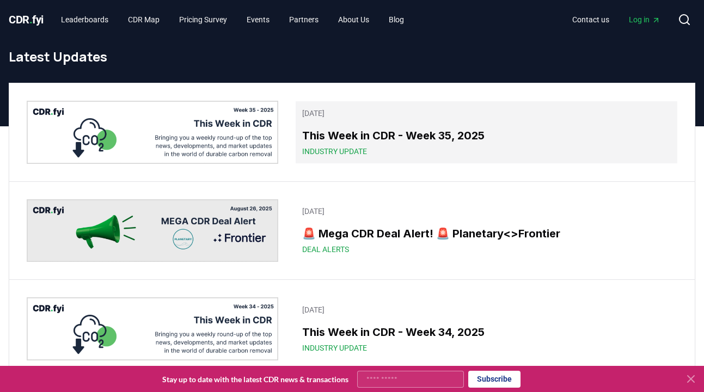 This screenshot has height=392, width=704. What do you see at coordinates (352, 57) in the screenshot?
I see `h1: Latest Updates` at bounding box center [352, 57].